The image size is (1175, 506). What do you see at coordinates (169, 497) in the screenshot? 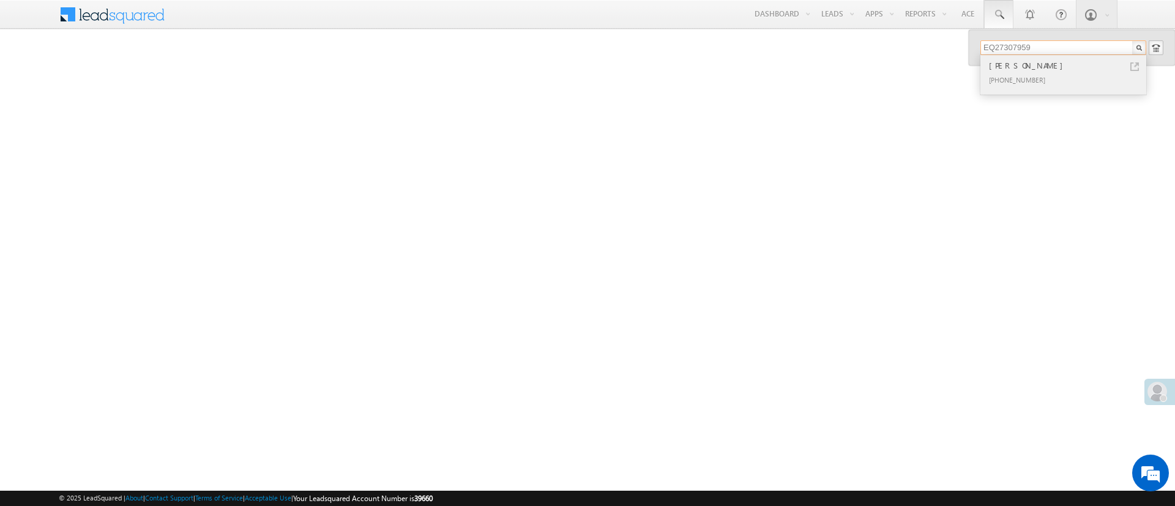
I see `a: Contact Support` at bounding box center [169, 497].